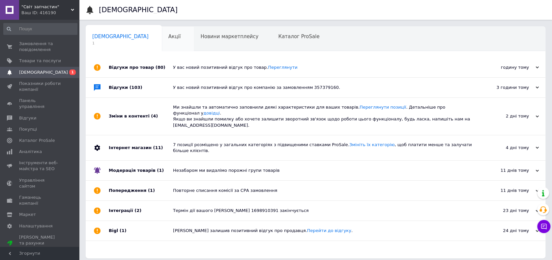  Describe the element at coordinates (40, 250) in the screenshot. I see `div: Prom топ` at that location.